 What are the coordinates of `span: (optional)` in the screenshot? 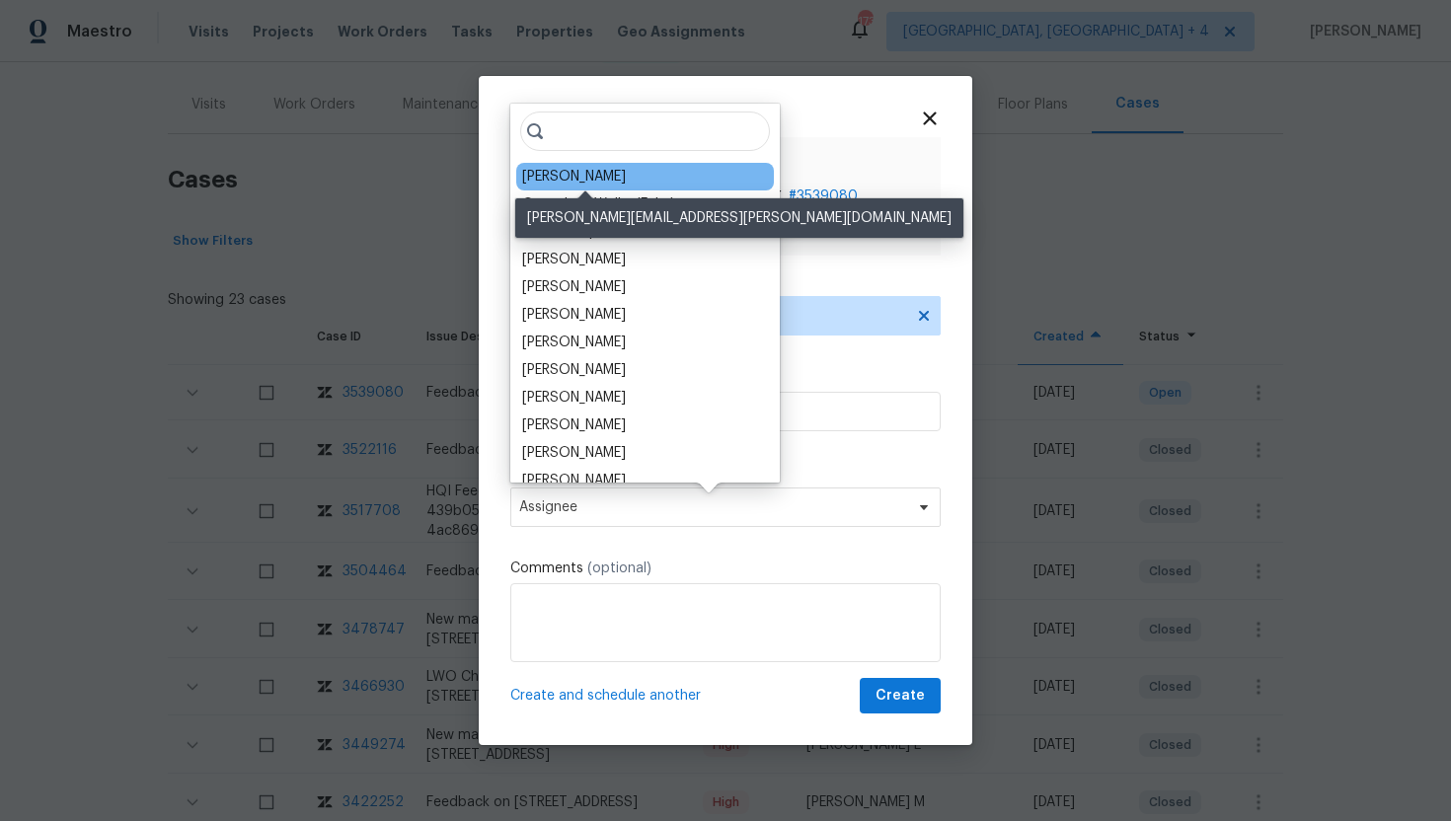 It's located at (619, 569).